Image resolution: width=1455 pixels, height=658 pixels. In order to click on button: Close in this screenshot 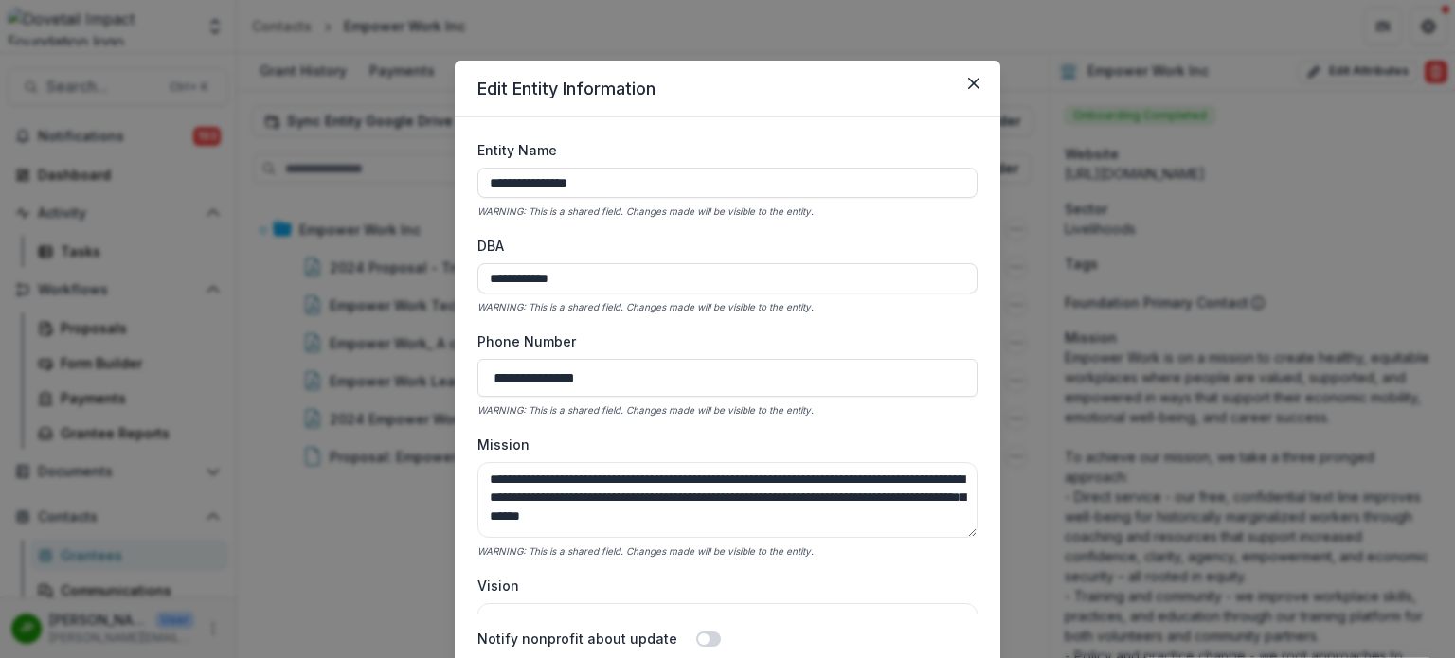, I will do `click(974, 83)`.